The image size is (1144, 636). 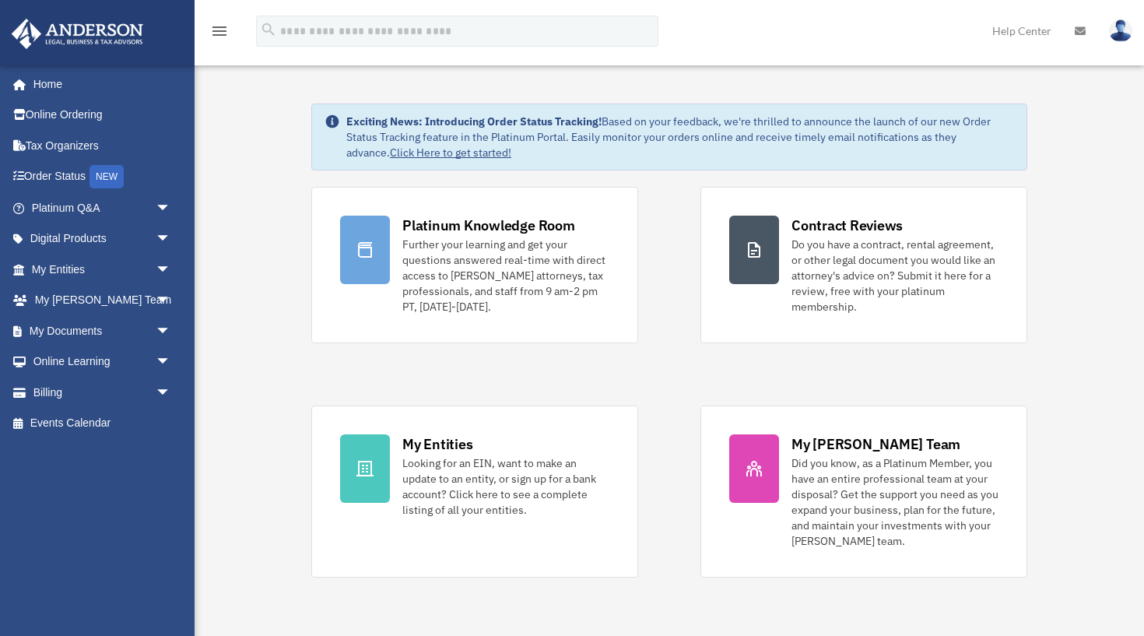 What do you see at coordinates (268, 30) in the screenshot?
I see `i: search` at bounding box center [268, 30].